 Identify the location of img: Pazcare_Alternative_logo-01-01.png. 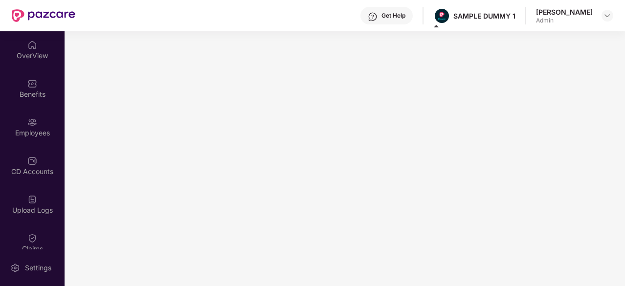
(441, 16).